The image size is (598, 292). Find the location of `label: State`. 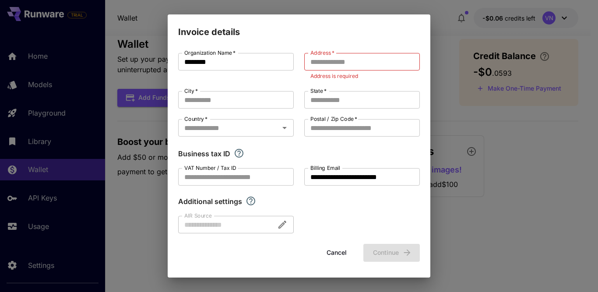

label: State is located at coordinates (318, 91).